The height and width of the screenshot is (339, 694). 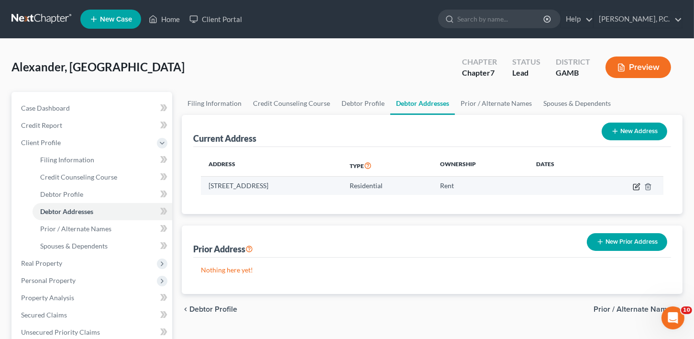 I want to click on span: Debtor Addresses, so click(x=67, y=211).